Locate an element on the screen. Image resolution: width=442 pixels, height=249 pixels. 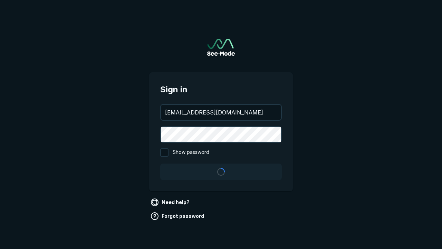
a: Go to sign in is located at coordinates (221, 47).